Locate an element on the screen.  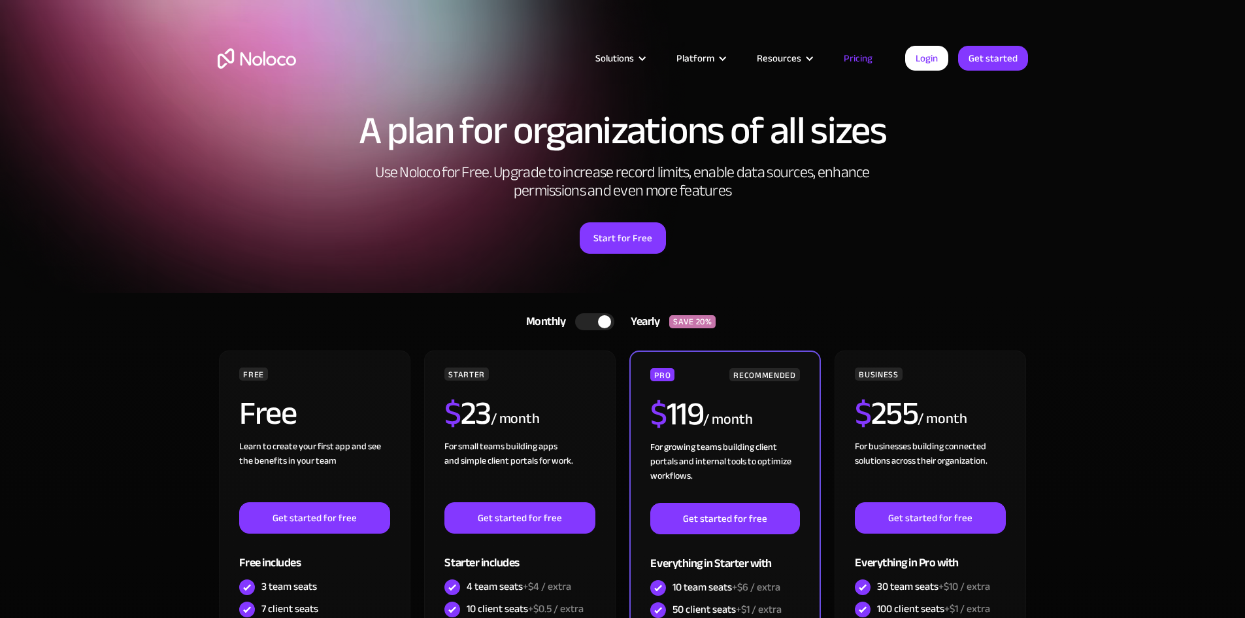
div: Monthly is located at coordinates (542, 322).